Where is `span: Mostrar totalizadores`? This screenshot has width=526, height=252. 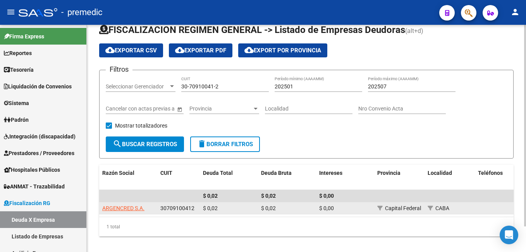 span: Mostrar totalizadores is located at coordinates (141, 126).